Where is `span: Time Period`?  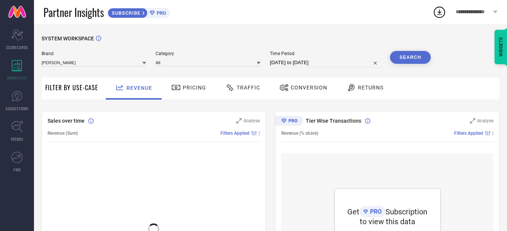
span: Time Period is located at coordinates (325, 54).